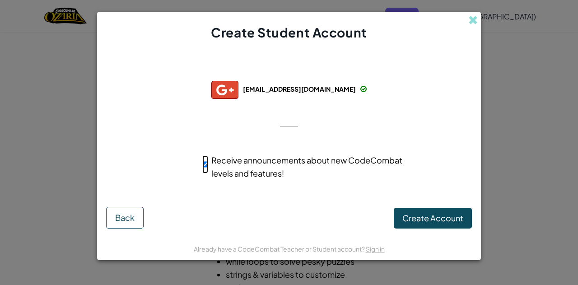 This screenshot has height=285, width=578. I want to click on span: Create Student Account, so click(289, 32).